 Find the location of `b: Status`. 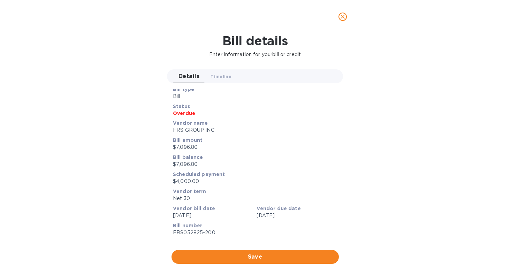

b: Status is located at coordinates (181, 106).